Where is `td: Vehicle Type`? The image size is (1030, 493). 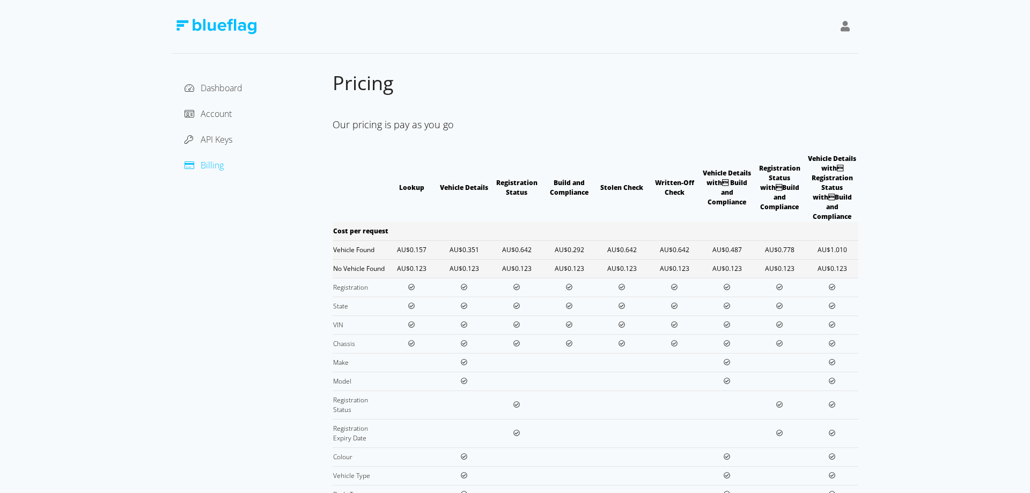 td: Vehicle Type is located at coordinates (359, 475).